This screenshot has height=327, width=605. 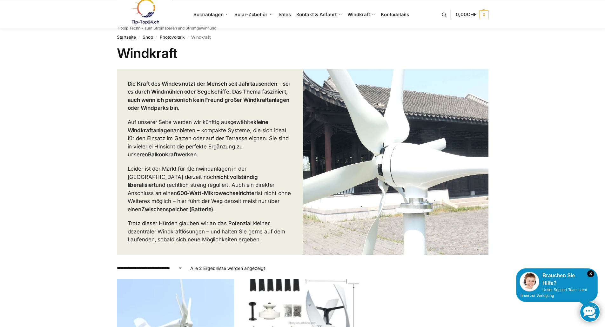 What do you see at coordinates (361, 15) in the screenshot?
I see `a: Windkraft` at bounding box center [361, 15].